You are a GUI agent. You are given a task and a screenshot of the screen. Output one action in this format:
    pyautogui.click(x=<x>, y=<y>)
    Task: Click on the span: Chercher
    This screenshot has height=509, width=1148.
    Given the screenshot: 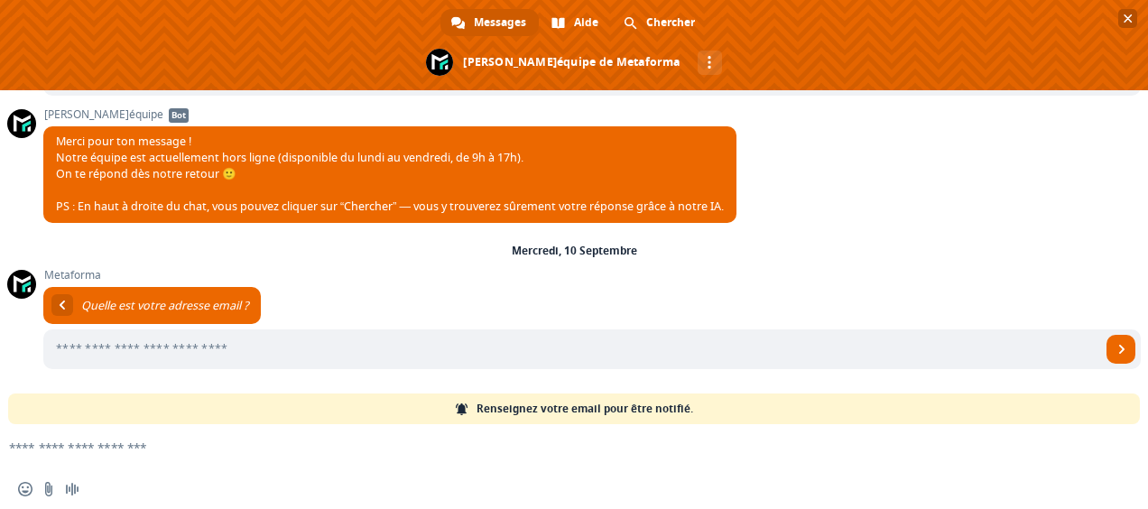 What is the action you would take?
    pyautogui.click(x=671, y=23)
    